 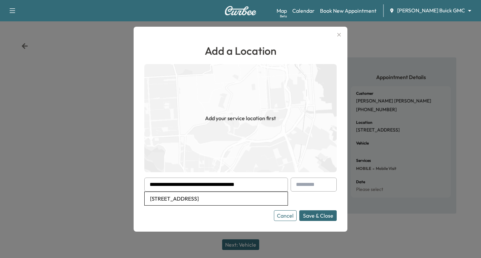 What do you see at coordinates (348, 11) in the screenshot?
I see `a: Book New Appointment` at bounding box center [348, 11].